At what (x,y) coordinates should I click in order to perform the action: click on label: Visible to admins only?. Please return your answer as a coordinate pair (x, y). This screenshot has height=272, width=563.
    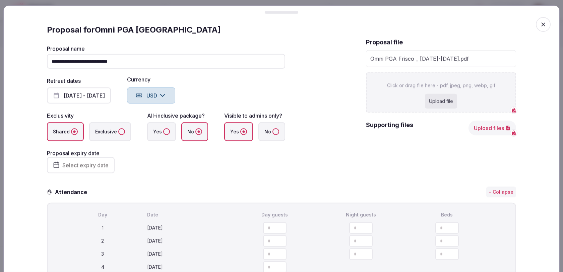
    Looking at the image, I should click on (253, 116).